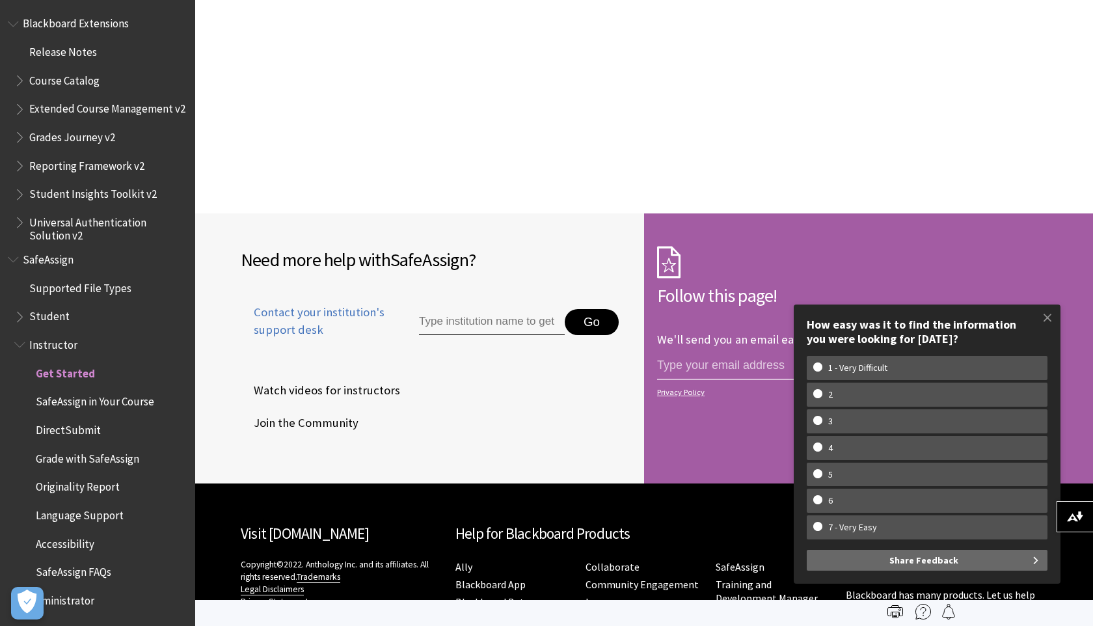 The height and width of the screenshot is (626, 1093). Describe the element at coordinates (826, 339) in the screenshot. I see `p: We'll send you an email each time we make an important change.` at that location.